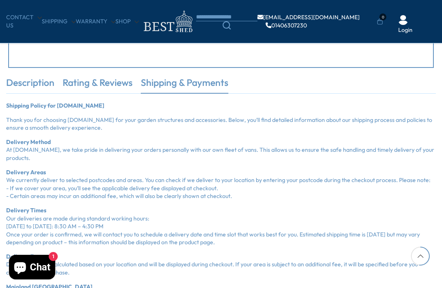 This screenshot has width=442, height=288. What do you see at coordinates (383, 17) in the screenshot?
I see `span: 0` at bounding box center [383, 17].